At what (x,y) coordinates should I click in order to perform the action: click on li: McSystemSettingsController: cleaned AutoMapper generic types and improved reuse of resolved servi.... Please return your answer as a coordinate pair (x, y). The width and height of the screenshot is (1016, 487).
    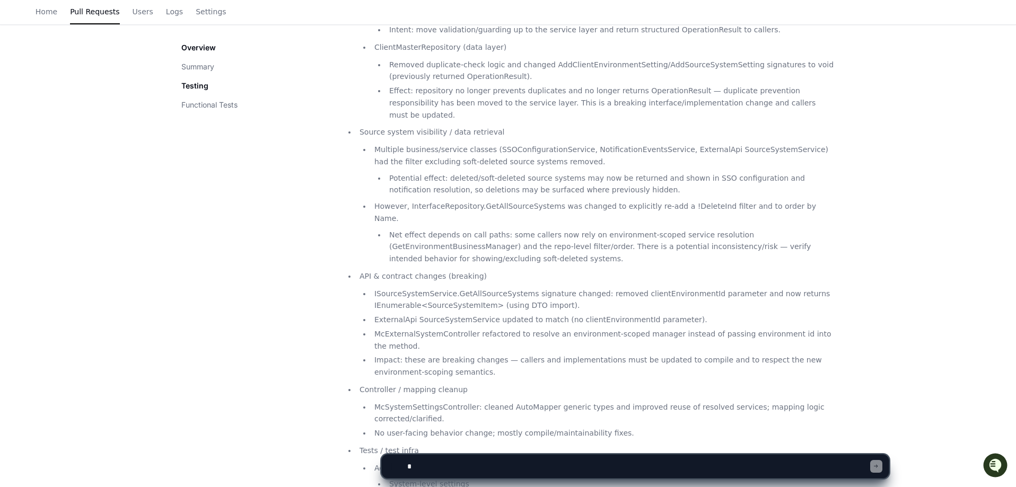
    Looking at the image, I should click on (603, 414).